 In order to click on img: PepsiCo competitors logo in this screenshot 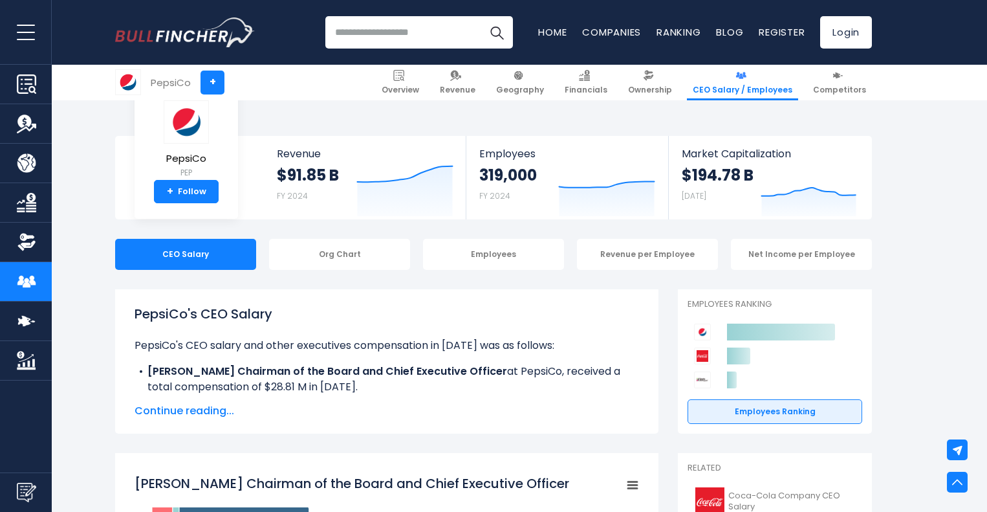, I will do `click(703, 332)`.